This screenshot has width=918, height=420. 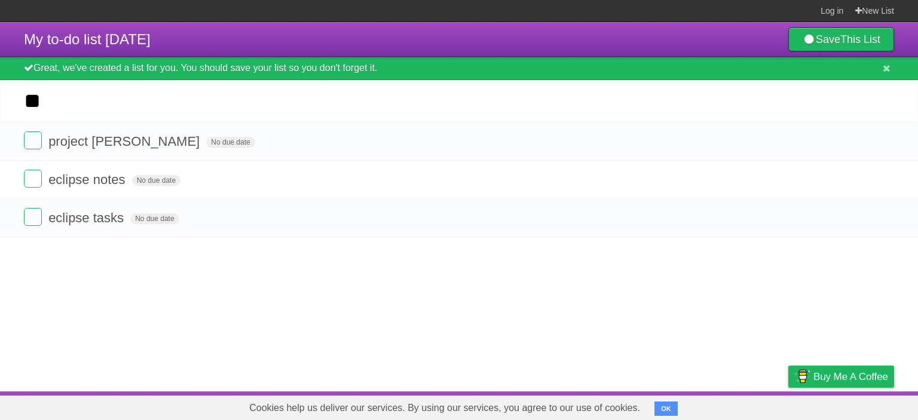 I want to click on img: Buy me a coffee, so click(x=802, y=376).